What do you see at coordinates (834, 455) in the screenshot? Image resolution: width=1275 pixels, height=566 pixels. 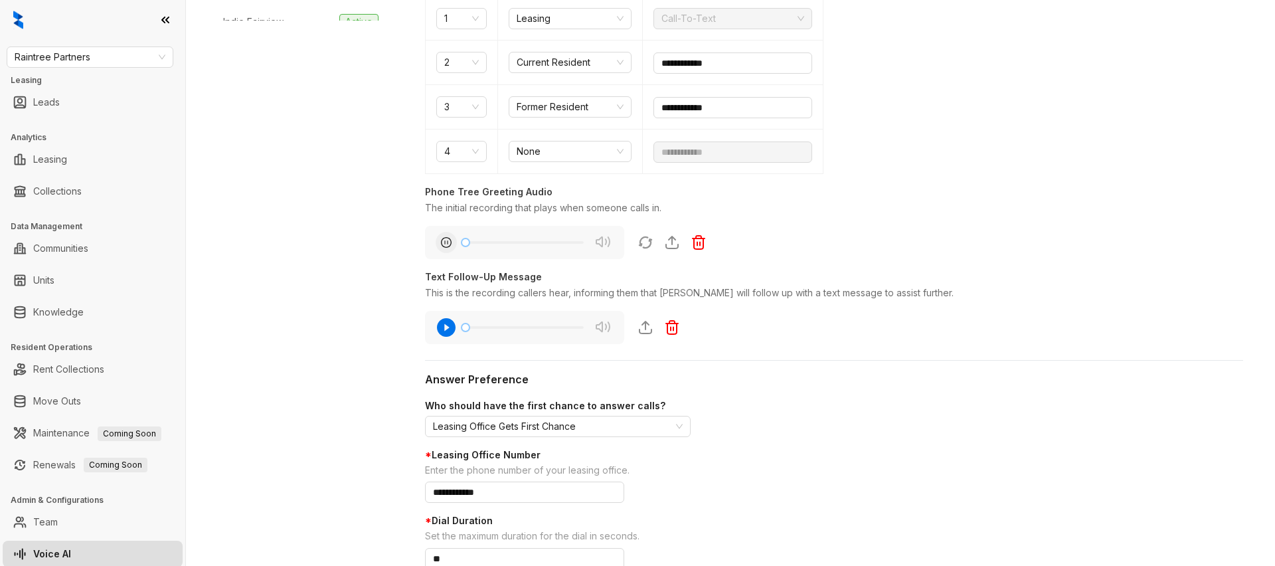 I see `div: Leasing Office Number` at bounding box center [834, 455].